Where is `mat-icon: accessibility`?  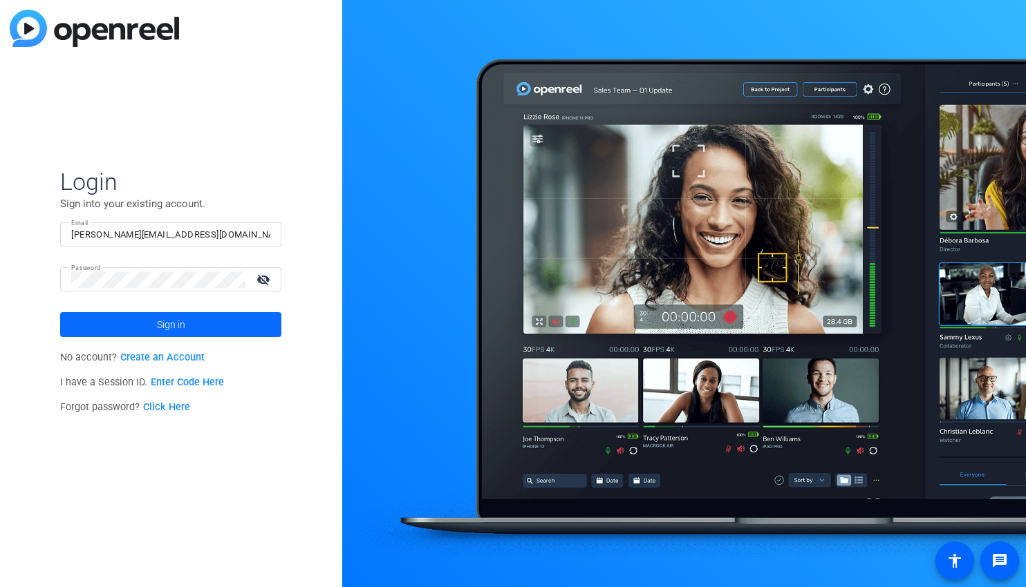 mat-icon: accessibility is located at coordinates (954, 561).